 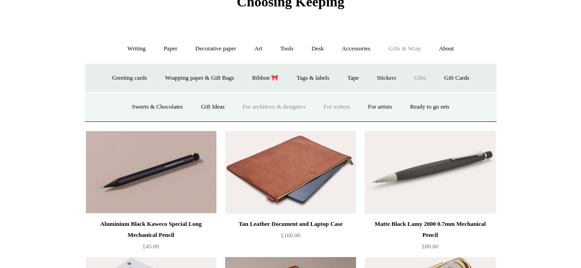 What do you see at coordinates (430, 173) in the screenshot?
I see `a: Matte Black Lamy 2000 0.7mm Mechanical Pencil Matte Black Lamy 2000 0.7mm Mechanical Pencil` at bounding box center [430, 173].